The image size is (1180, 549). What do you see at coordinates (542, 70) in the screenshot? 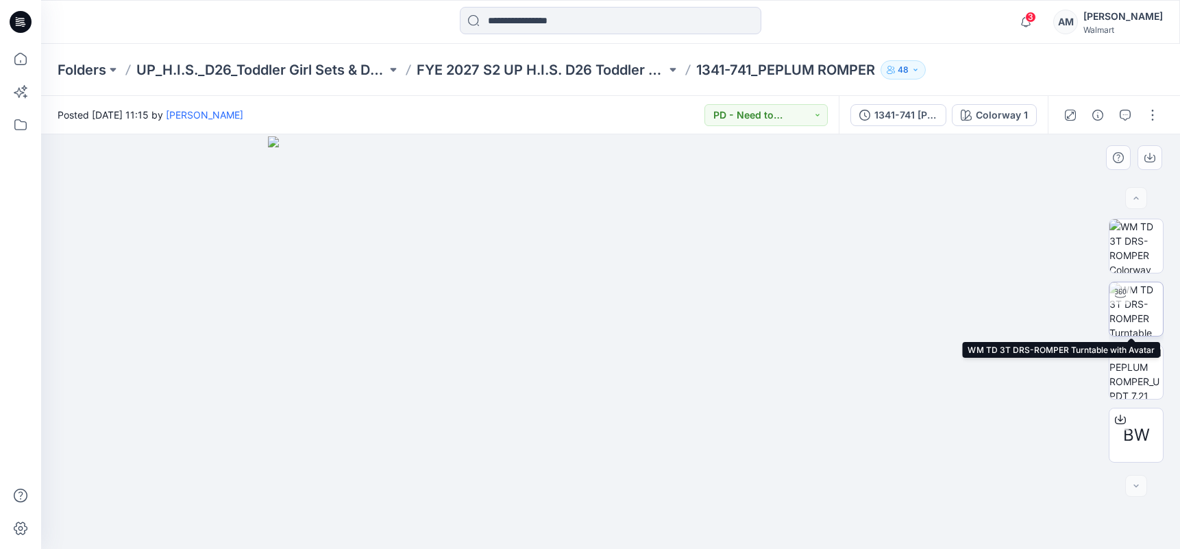
I see `p: FYE 2027 S2 UP H.I.S. D26 Toddler Girl` at bounding box center [542, 70].